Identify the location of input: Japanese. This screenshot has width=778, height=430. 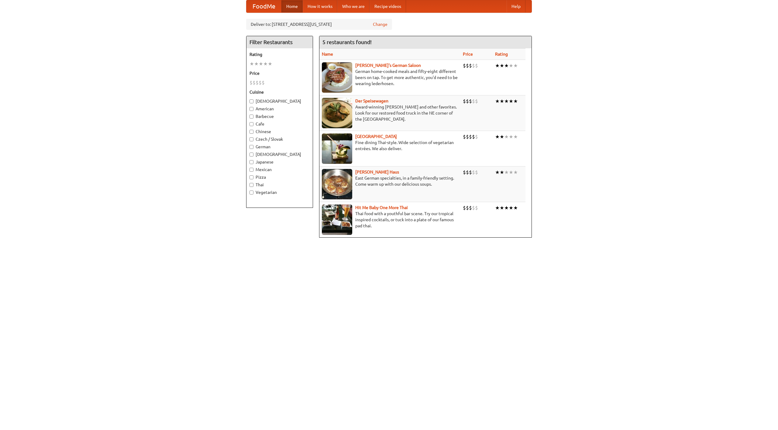
(251, 162).